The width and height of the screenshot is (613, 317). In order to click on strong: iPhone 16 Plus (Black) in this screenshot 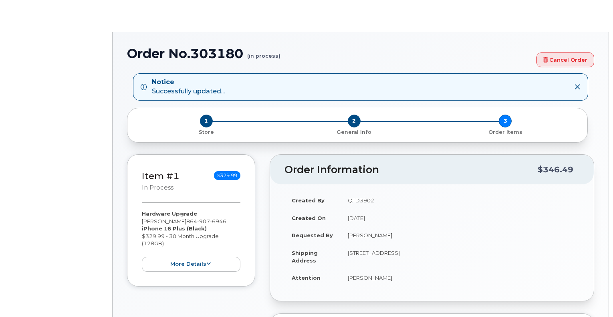, I will do `click(174, 229)`.